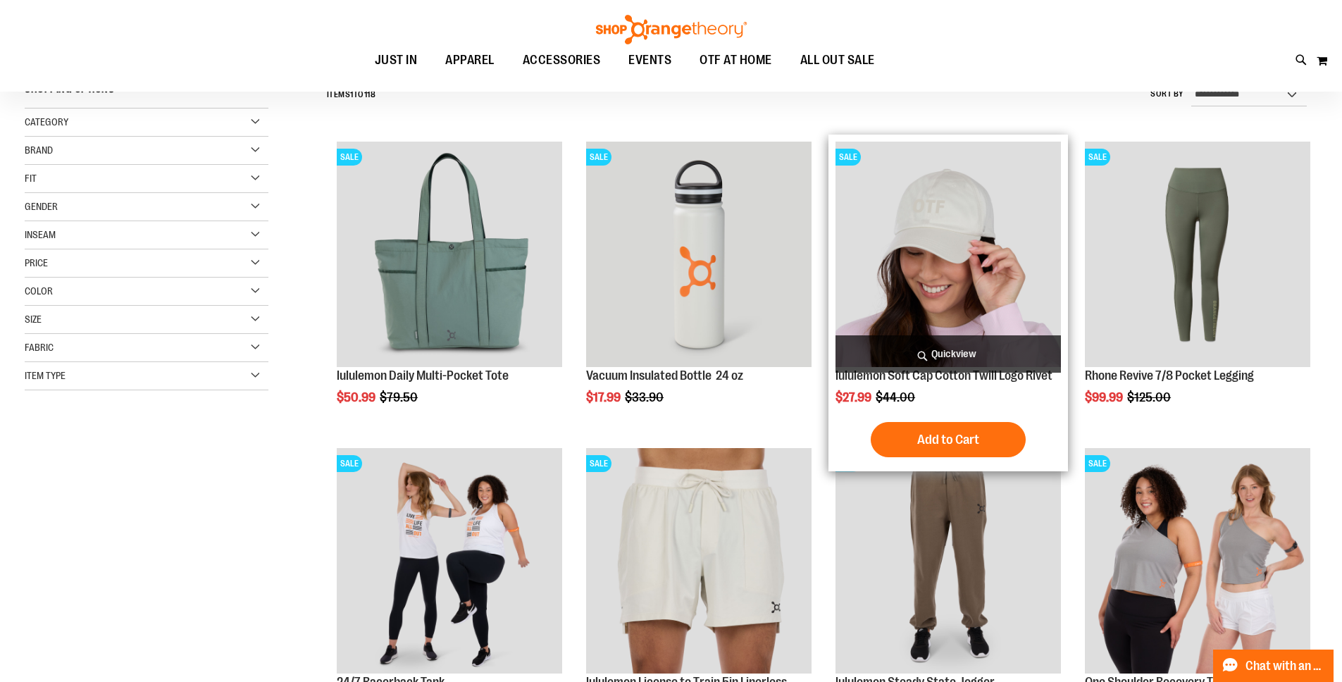  What do you see at coordinates (605, 397) in the screenshot?
I see `span: $17.99` at bounding box center [605, 397].